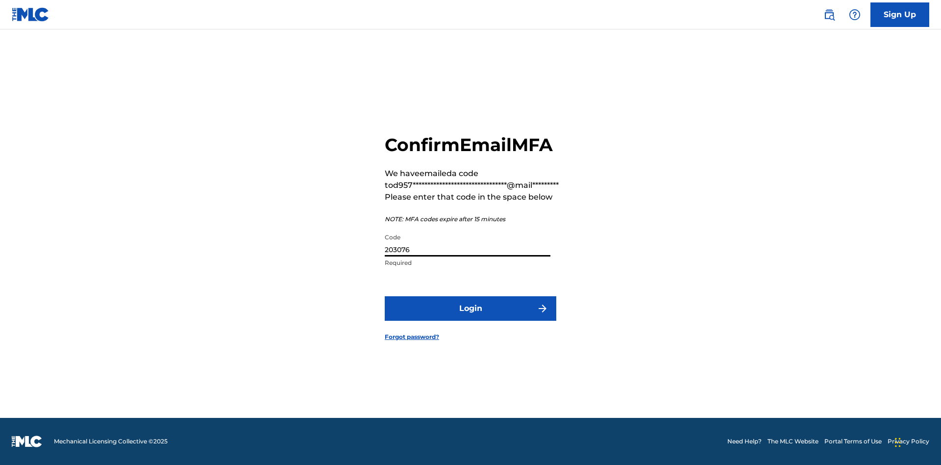  What do you see at coordinates (30, 14) in the screenshot?
I see `img: MLC Logo` at bounding box center [30, 14].